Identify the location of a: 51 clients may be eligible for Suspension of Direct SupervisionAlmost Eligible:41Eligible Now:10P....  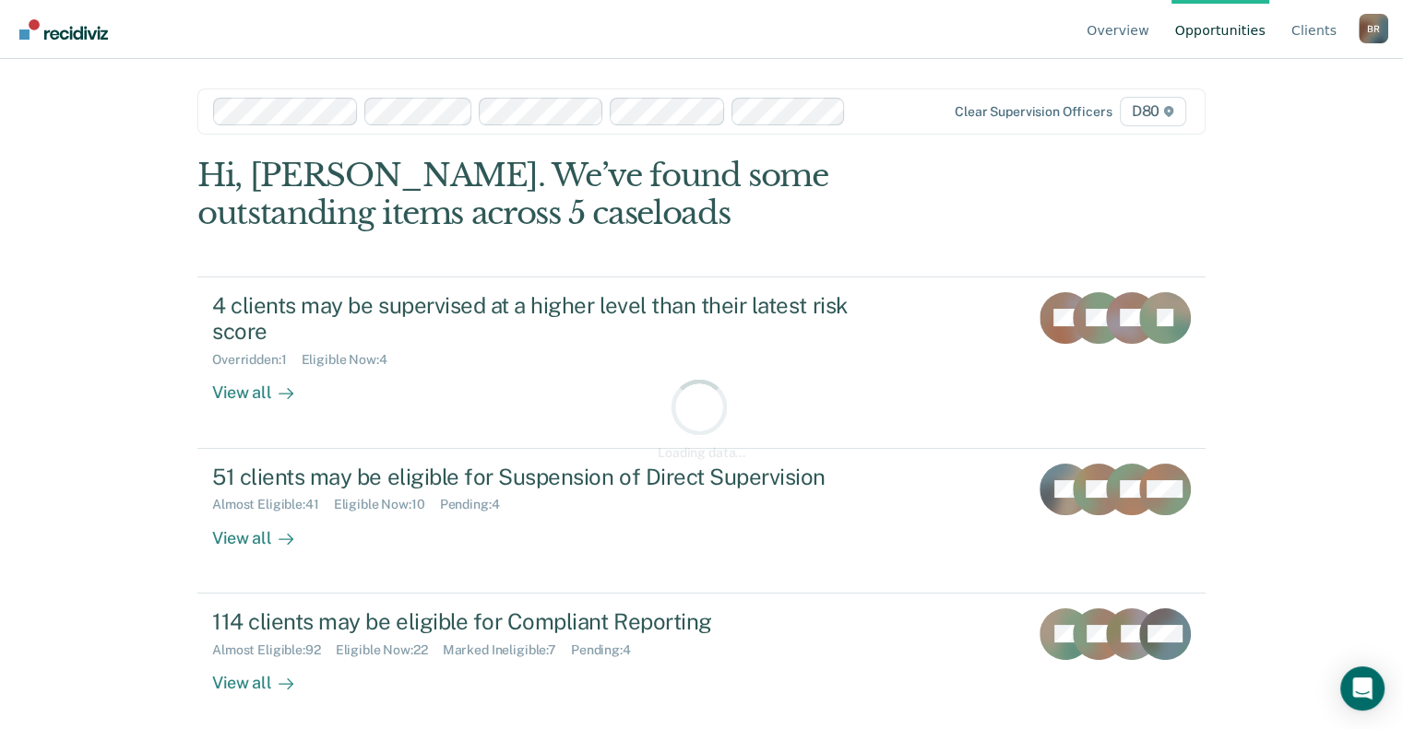
(701, 521).